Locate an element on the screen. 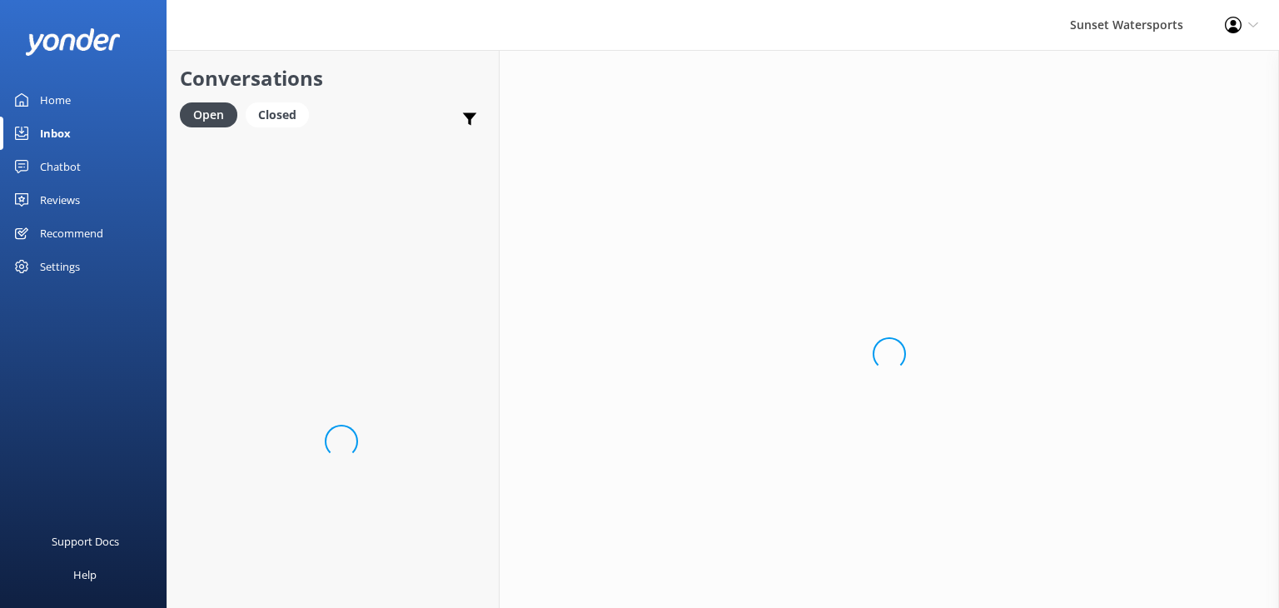 The width and height of the screenshot is (1279, 608). div: Chatbot is located at coordinates (60, 166).